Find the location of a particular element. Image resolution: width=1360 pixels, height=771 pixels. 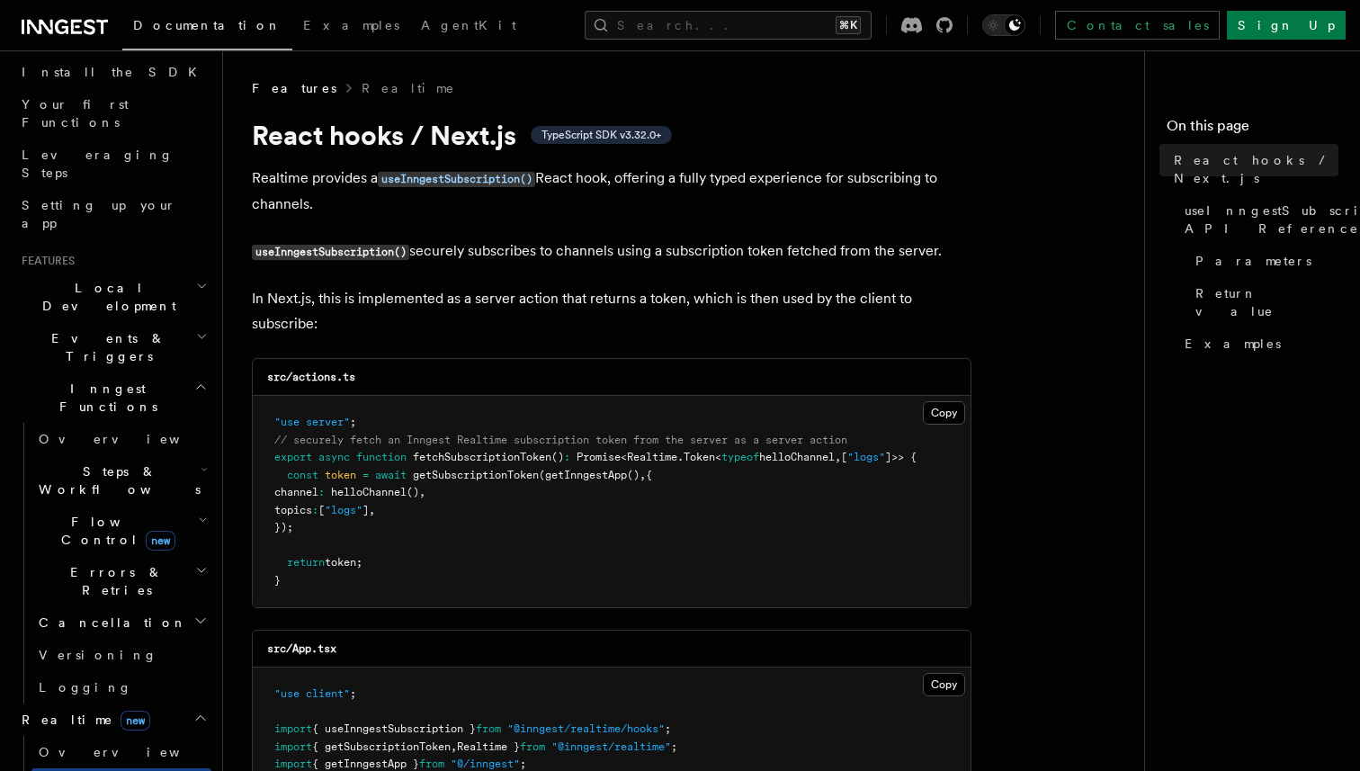

span: { getSubscriptionToken is located at coordinates (381, 746).